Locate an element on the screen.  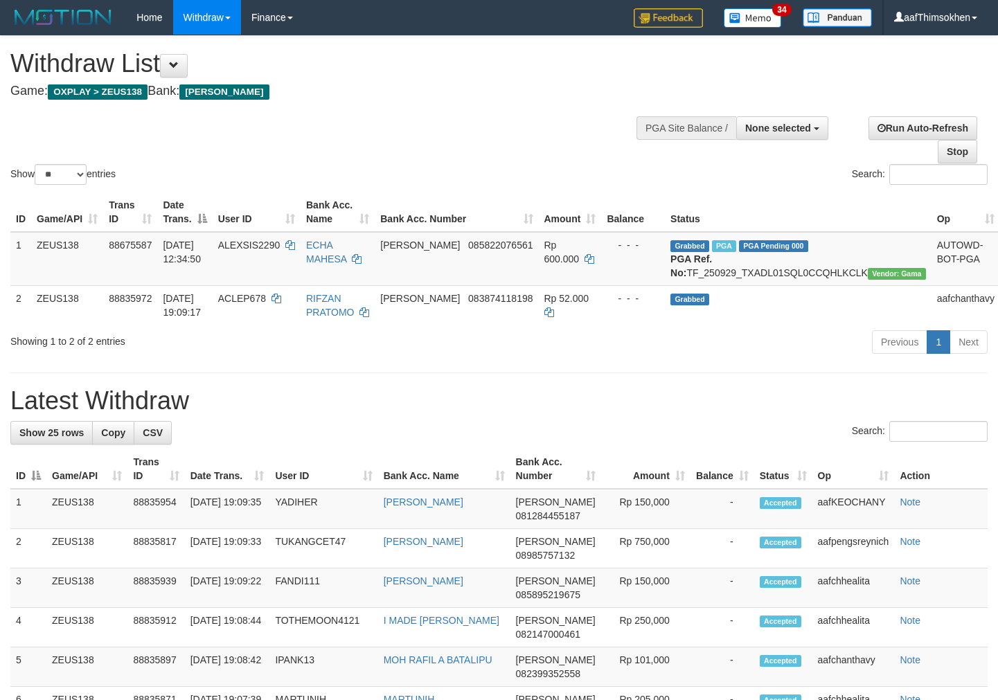
td: IPANK13 is located at coordinates (323, 667).